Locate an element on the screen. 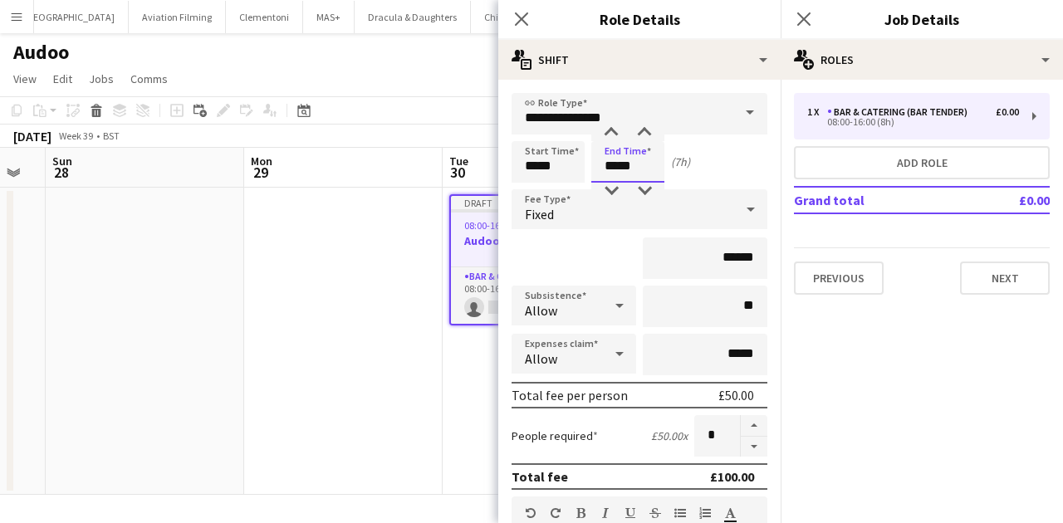 This screenshot has width=1063, height=523. div: £0.00 is located at coordinates (1007, 112).